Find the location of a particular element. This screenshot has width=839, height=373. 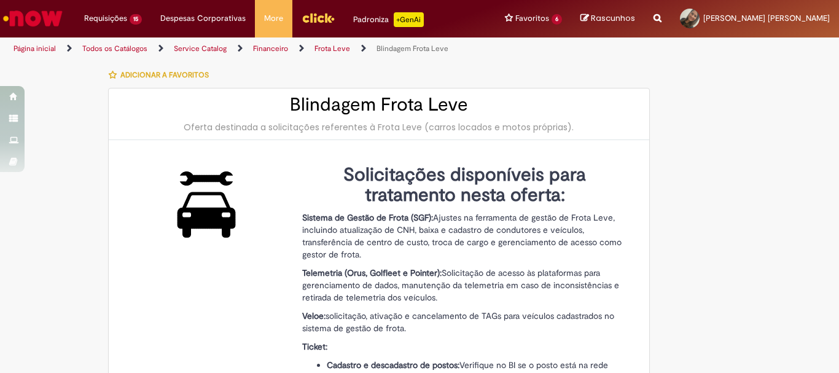

p: solicitação, ativação e cancelamento de TAGs para veículos cadastrados no sistema de gestão de fr... is located at coordinates (465, 322).